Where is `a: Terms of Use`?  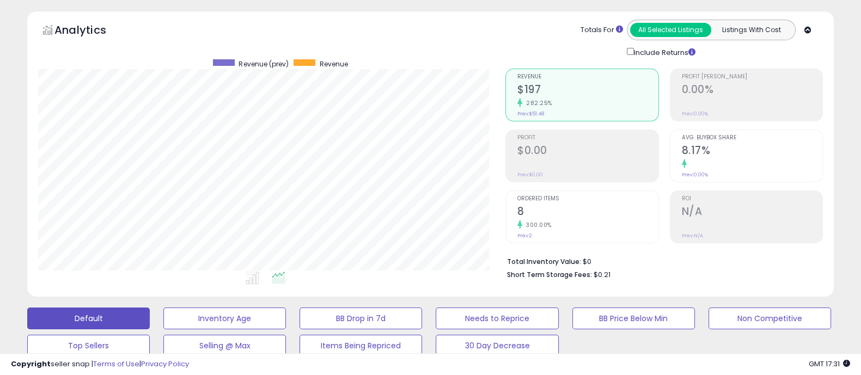
a: Terms of Use is located at coordinates (116, 364).